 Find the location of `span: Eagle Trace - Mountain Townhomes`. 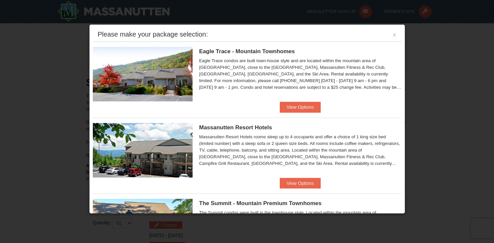

span: Eagle Trace - Mountain Townhomes is located at coordinates (247, 51).